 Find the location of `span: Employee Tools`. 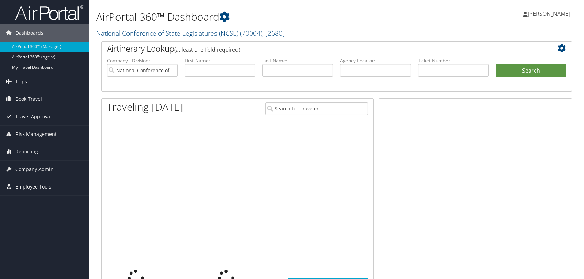

span: Employee Tools is located at coordinates (33, 187).